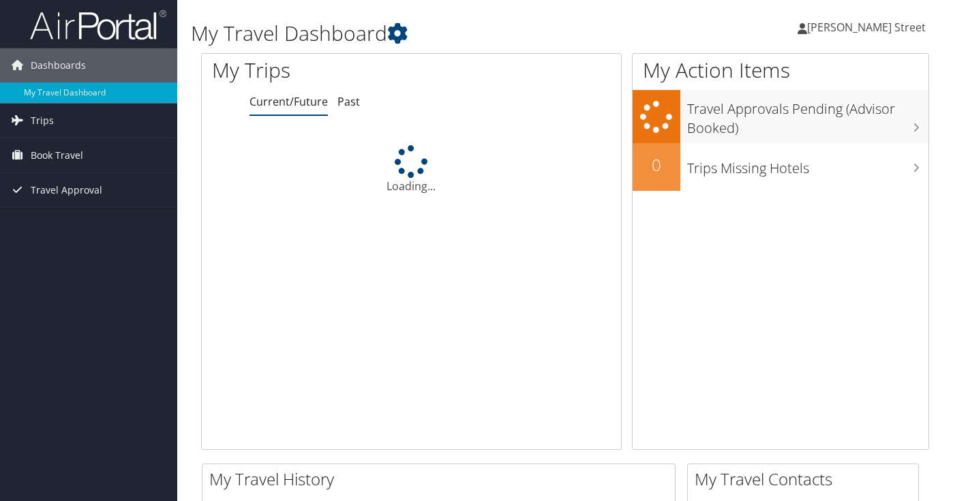  Describe the element at coordinates (442, 479) in the screenshot. I see `h2: My Travel History` at that location.